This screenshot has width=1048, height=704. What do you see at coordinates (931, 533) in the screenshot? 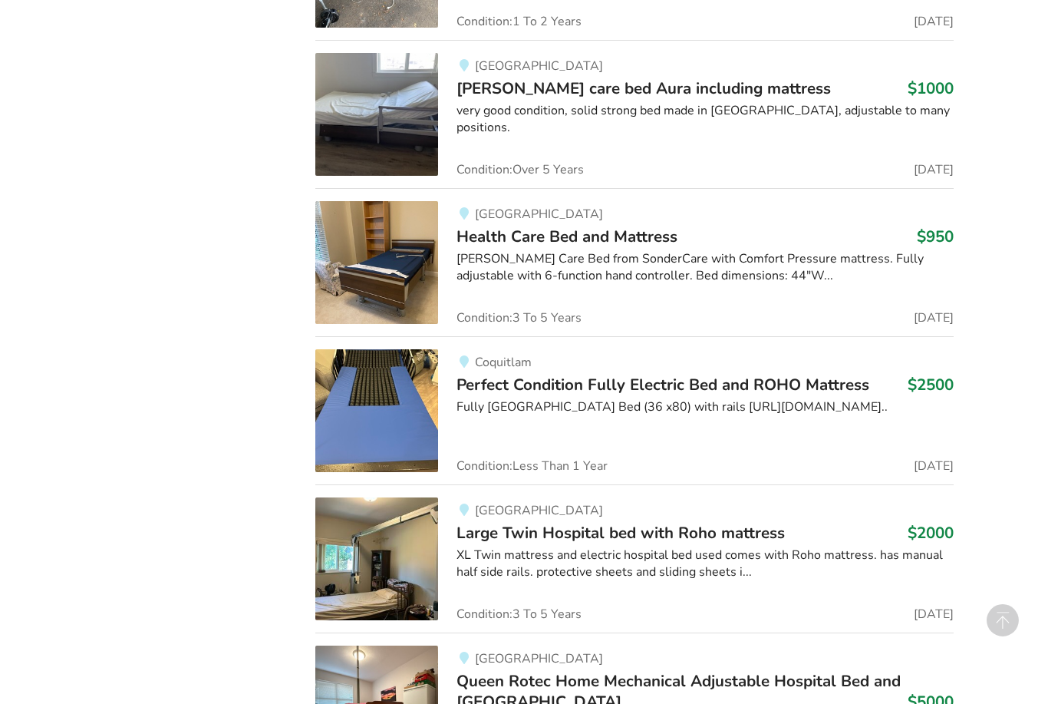
I see `h3: $2000` at bounding box center [931, 533].